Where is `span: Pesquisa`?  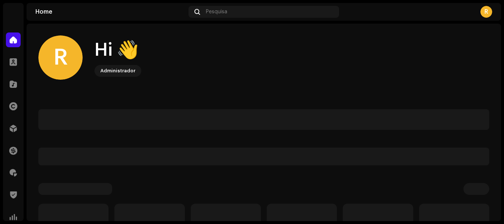
span: Pesquisa is located at coordinates (217, 12).